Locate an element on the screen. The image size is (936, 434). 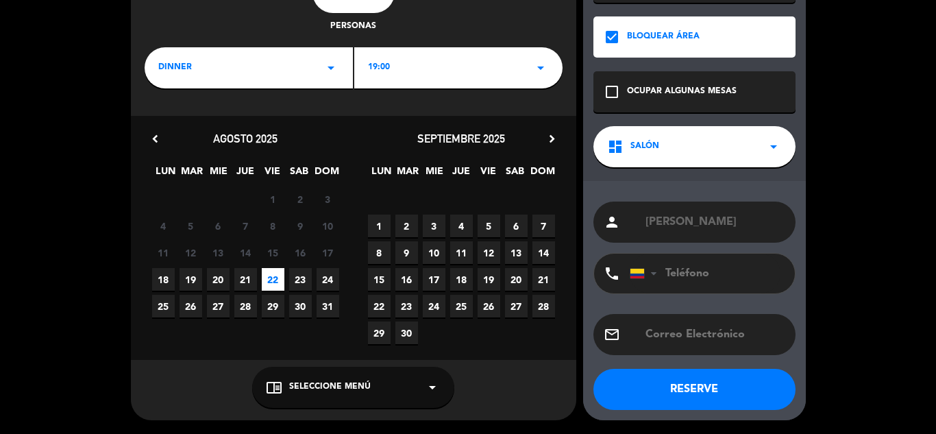
i: email is located at coordinates (612, 335).